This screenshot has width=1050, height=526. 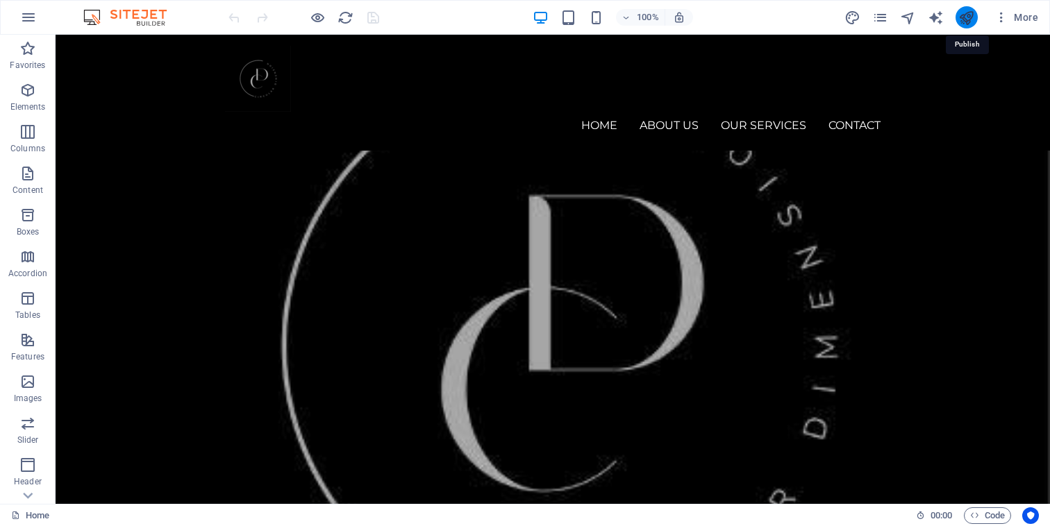 What do you see at coordinates (345, 17) in the screenshot?
I see `button: reload` at bounding box center [345, 17].